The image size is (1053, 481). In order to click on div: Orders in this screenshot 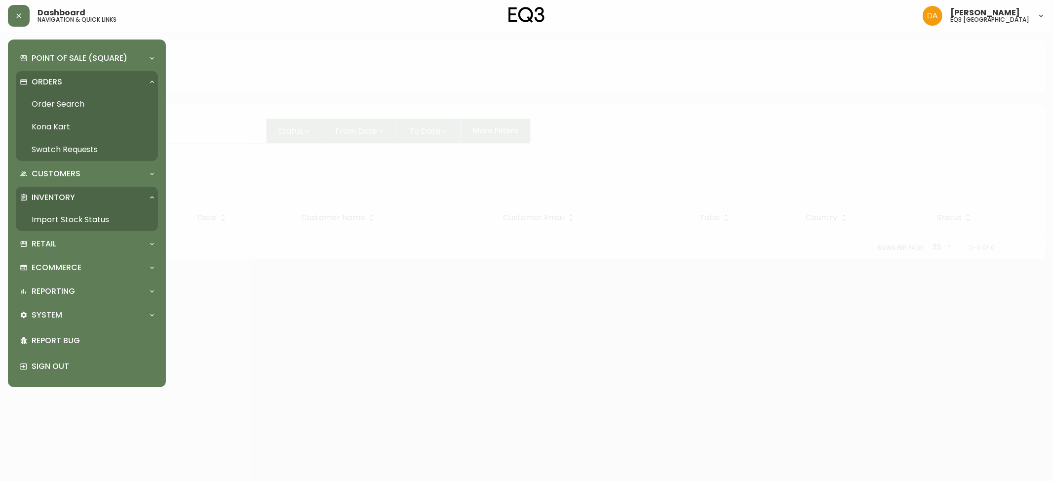, I will do `click(87, 82)`.